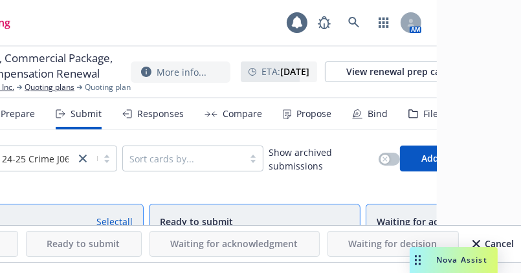 Image resolution: width=521 pixels, height=273 pixels. Describe the element at coordinates (285, 71) in the screenshot. I see `span: ETA :` at that location.